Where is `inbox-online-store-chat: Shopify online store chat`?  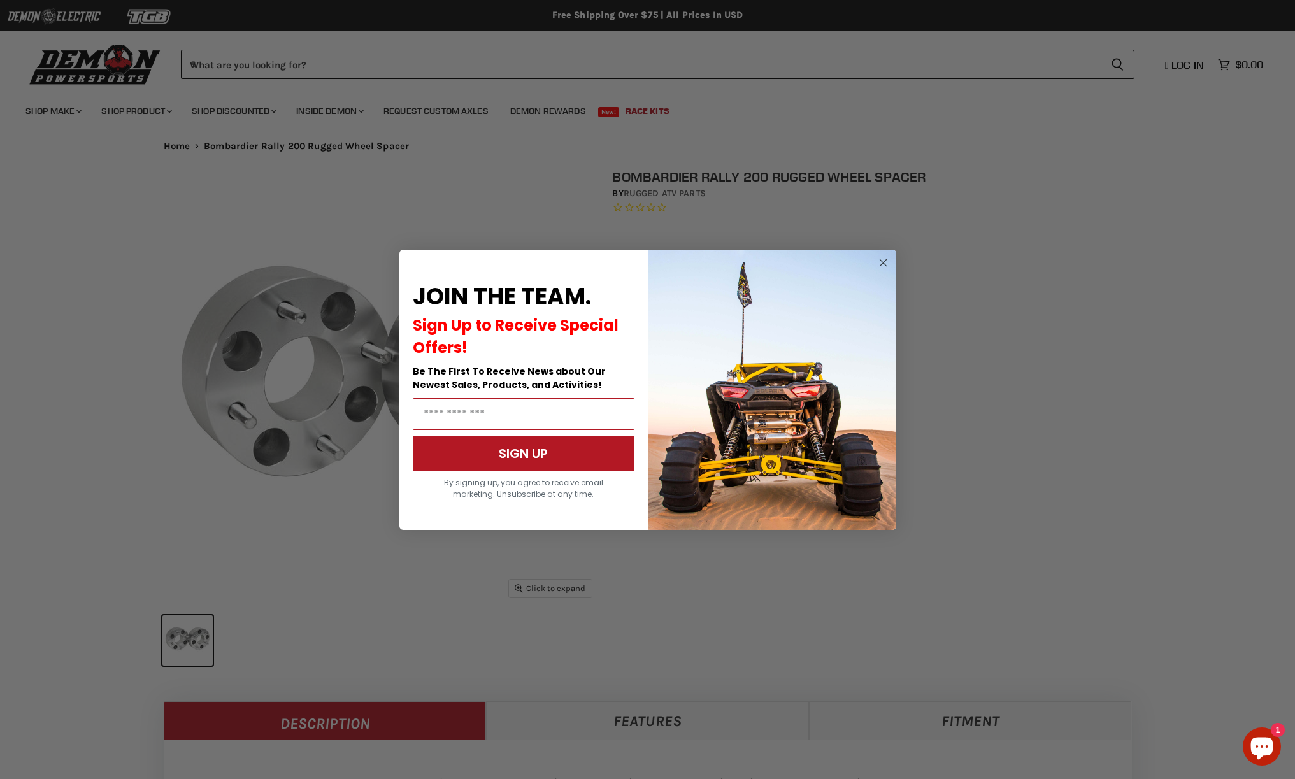
inbox-online-store-chat: Shopify online store chat is located at coordinates (1262, 748).